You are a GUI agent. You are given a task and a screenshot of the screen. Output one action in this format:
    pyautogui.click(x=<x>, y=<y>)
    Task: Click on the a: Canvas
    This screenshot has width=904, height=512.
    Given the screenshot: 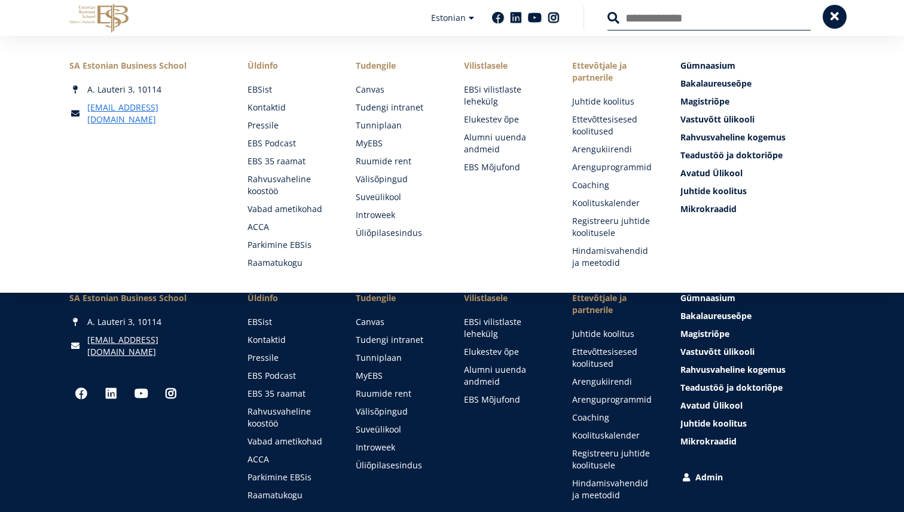 What is the action you would take?
    pyautogui.click(x=398, y=322)
    